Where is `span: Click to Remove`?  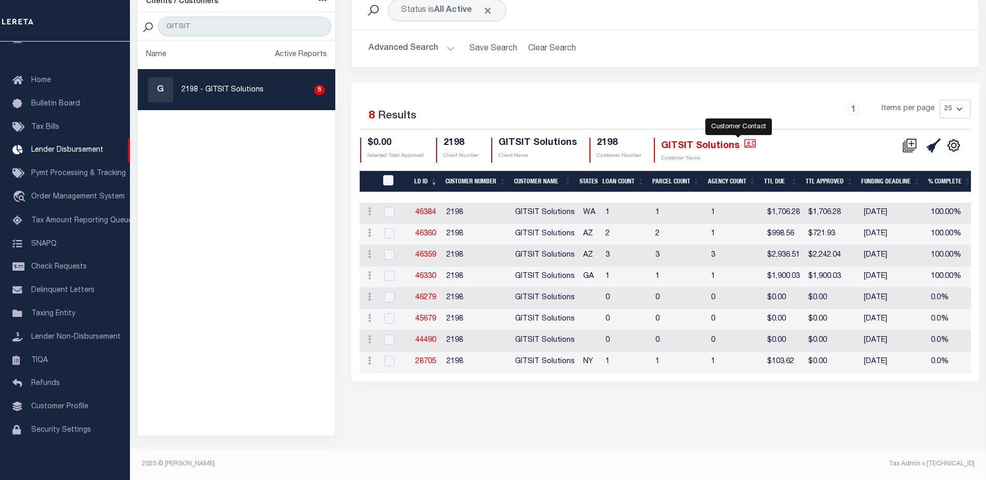 span: Click to Remove is located at coordinates (487, 10).